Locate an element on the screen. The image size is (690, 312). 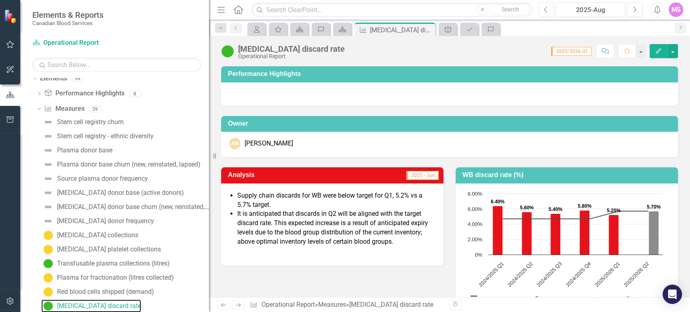
g: Forecast %, series 3 of 3. Bar series with 6 bars. is located at coordinates (581, 233).